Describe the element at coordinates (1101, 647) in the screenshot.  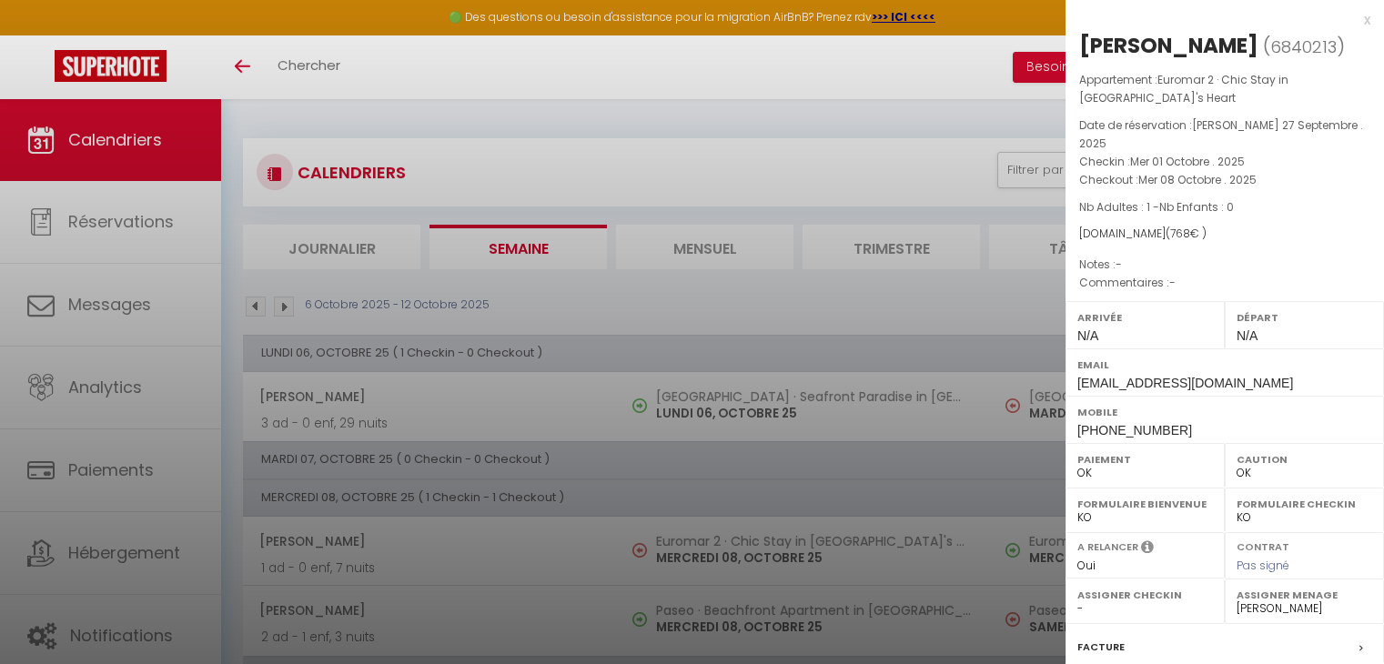
I see `label: Facture` at that location.